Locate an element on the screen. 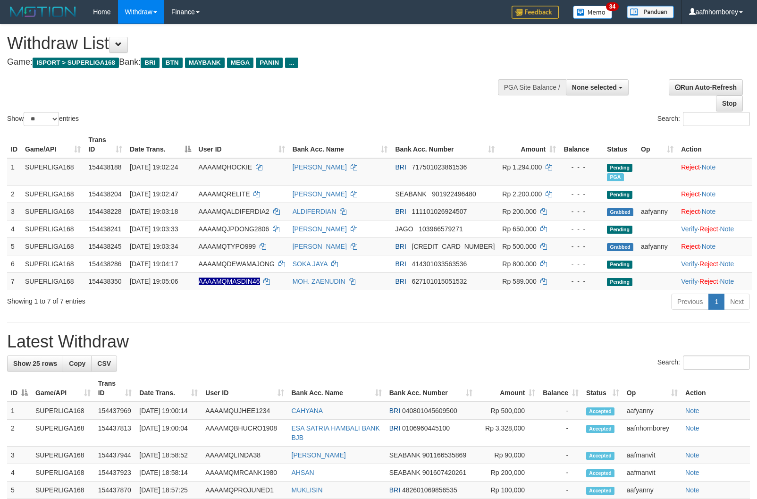  span: Copy 414301033563536 to clipboard is located at coordinates (439, 264).